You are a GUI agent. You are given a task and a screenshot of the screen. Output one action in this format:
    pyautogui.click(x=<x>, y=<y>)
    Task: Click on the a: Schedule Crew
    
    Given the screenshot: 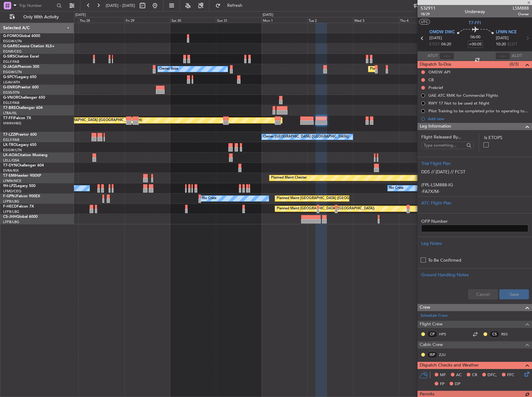 What is the action you would take?
    pyautogui.click(x=434, y=316)
    